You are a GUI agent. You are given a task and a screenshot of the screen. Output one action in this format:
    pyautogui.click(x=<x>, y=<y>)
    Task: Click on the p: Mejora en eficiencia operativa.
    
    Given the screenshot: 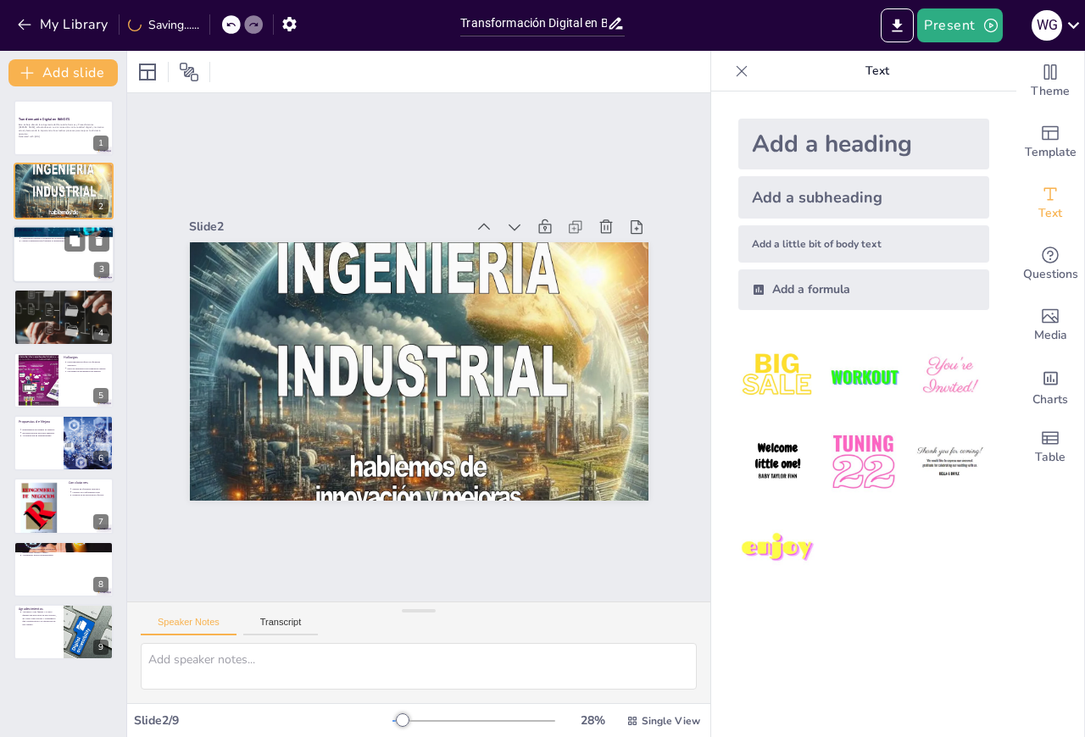 What is the action you would take?
    pyautogui.click(x=90, y=490)
    